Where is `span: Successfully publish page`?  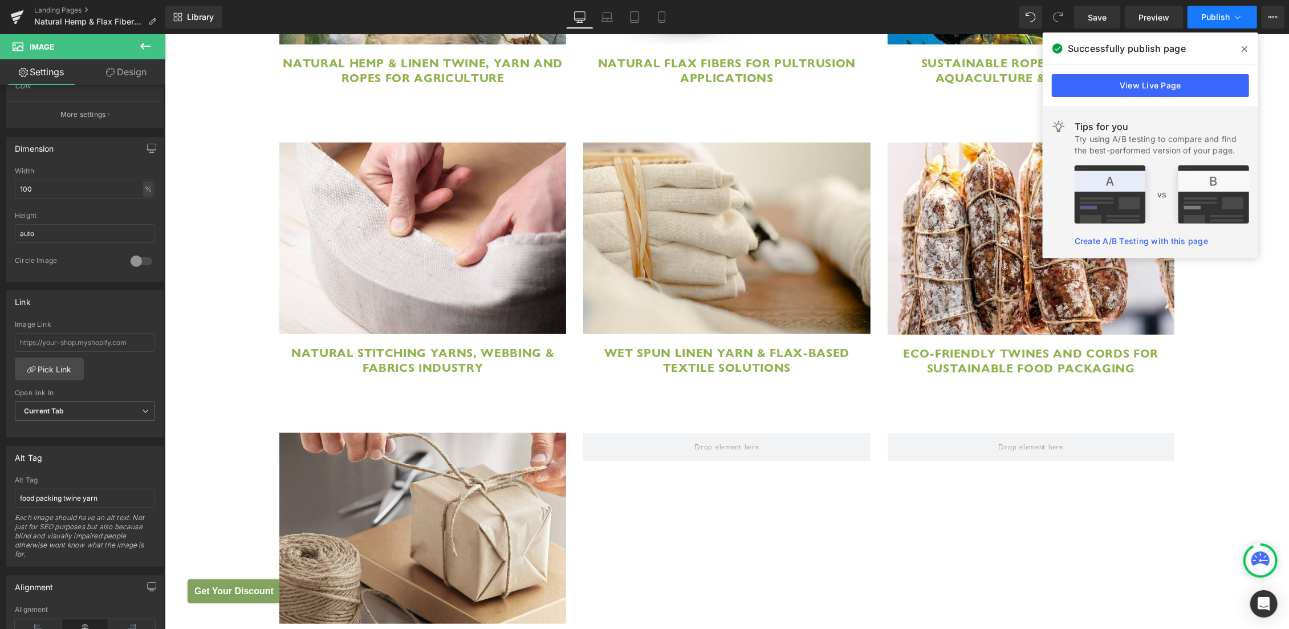 span: Successfully publish page is located at coordinates (1127, 48).